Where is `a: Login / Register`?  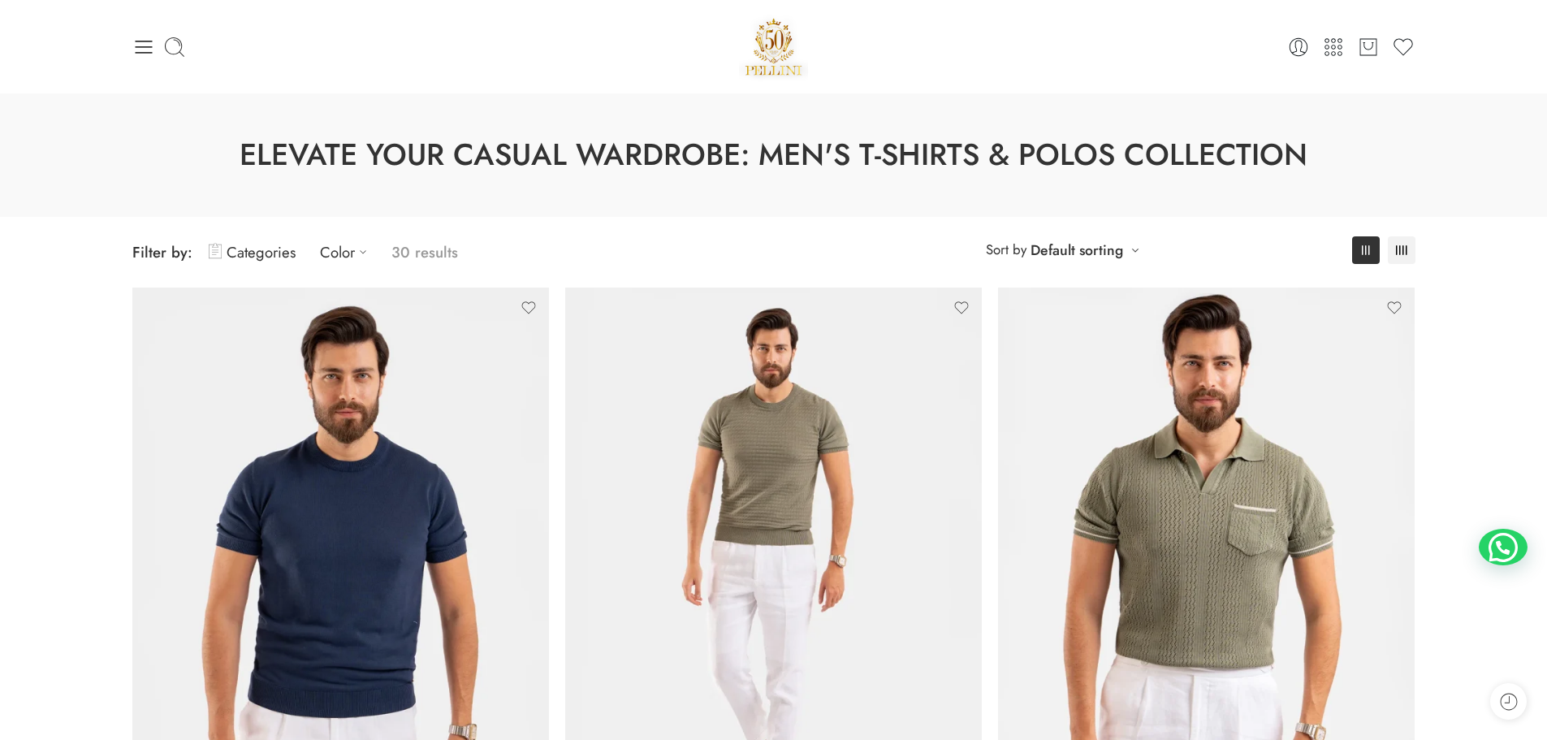 a: Login / Register is located at coordinates (1299, 47).